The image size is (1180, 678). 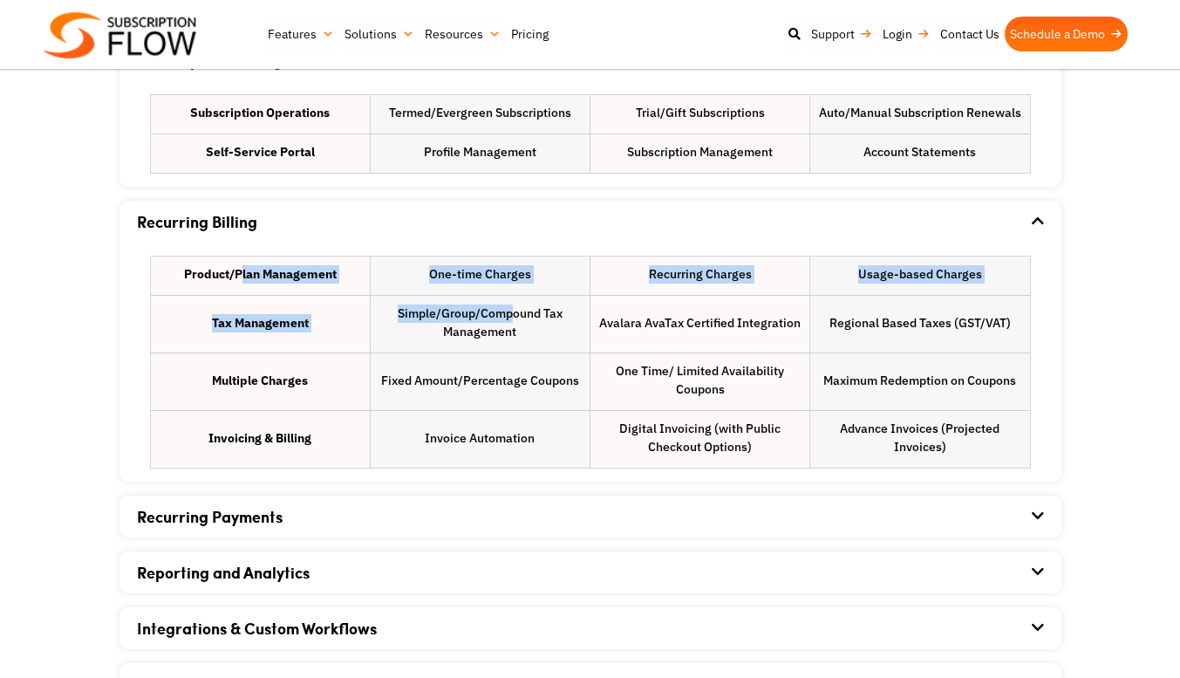 I want to click on a: Login, so click(x=906, y=34).